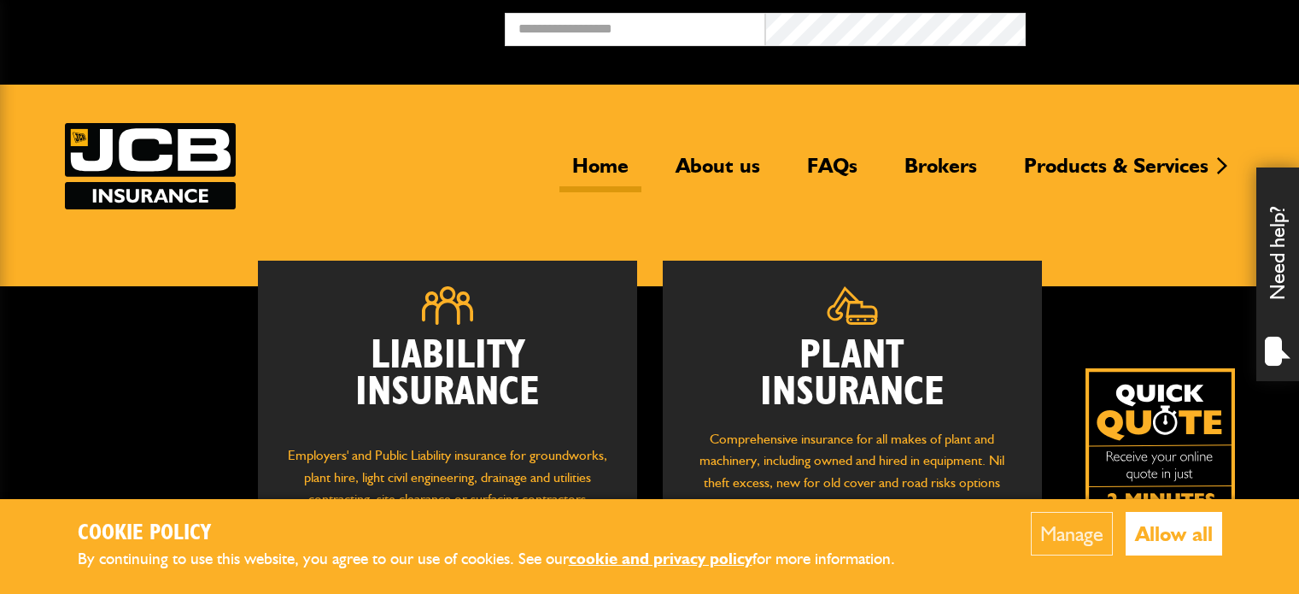 Image resolution: width=1299 pixels, height=594 pixels. Describe the element at coordinates (1156, 26) in the screenshot. I see `button: Broker Login` at that location.